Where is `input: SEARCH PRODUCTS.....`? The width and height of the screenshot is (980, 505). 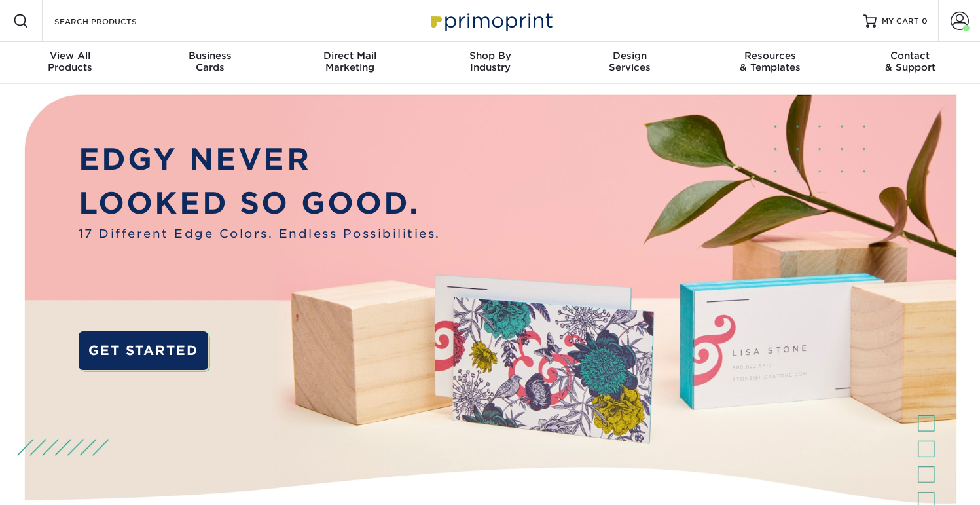
input: SEARCH PRODUCTS..... is located at coordinates (117, 21).